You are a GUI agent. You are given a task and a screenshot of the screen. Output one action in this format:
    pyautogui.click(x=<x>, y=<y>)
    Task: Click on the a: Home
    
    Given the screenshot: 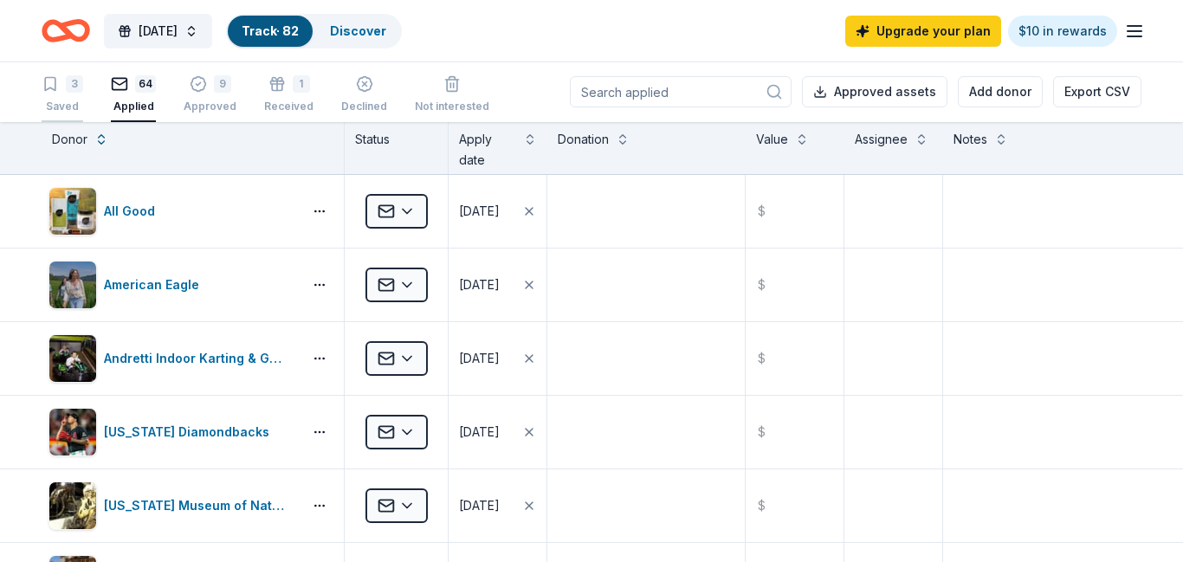 What is the action you would take?
    pyautogui.click(x=66, y=30)
    